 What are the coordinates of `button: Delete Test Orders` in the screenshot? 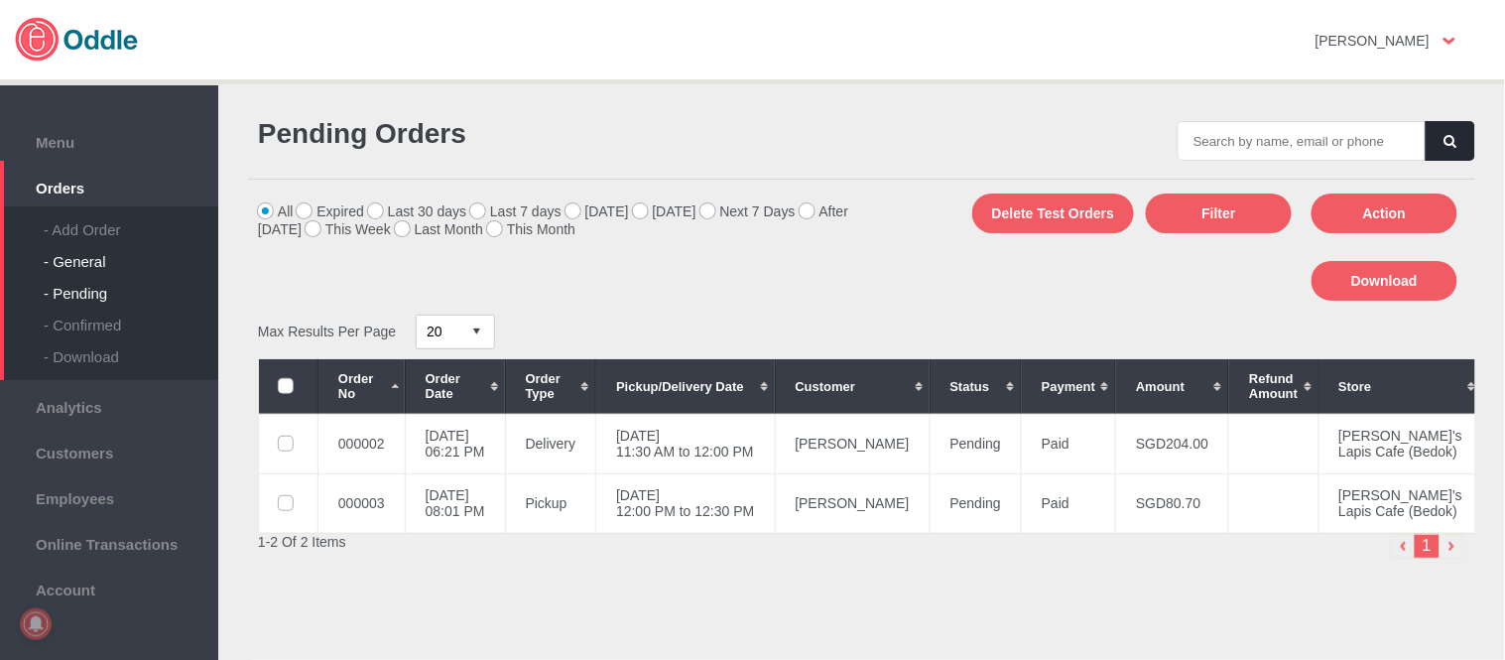 It's located at (1052, 213).